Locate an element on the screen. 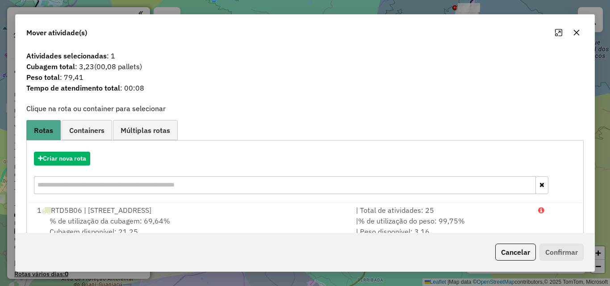 This screenshot has height=286, width=610. strong: Atividades selecionadas is located at coordinates (67, 56).